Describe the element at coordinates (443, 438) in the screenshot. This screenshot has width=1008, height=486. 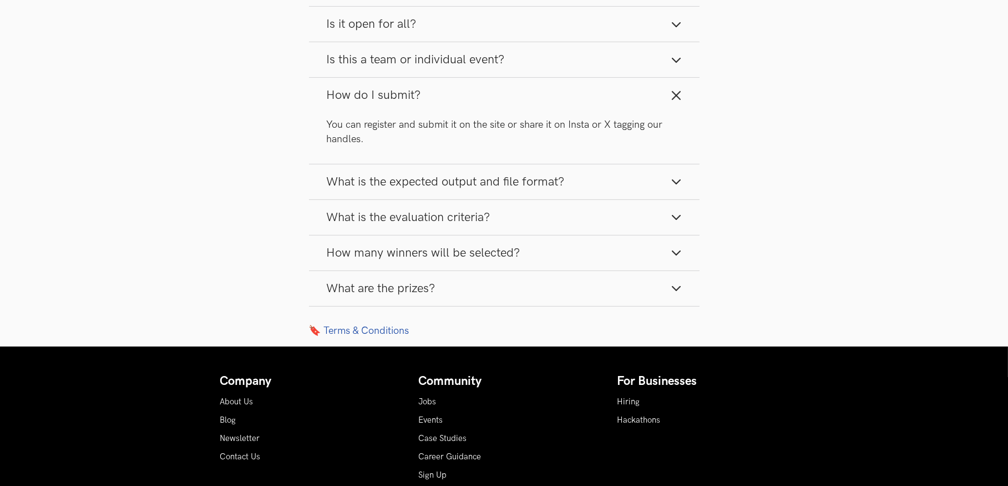
I see `a: Case Studies` at that location.